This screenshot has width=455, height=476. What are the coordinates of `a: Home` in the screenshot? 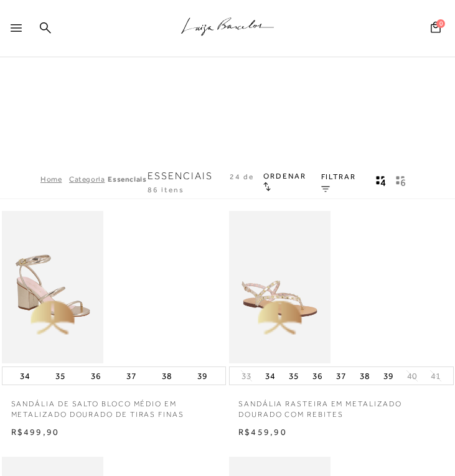 It's located at (55, 184).